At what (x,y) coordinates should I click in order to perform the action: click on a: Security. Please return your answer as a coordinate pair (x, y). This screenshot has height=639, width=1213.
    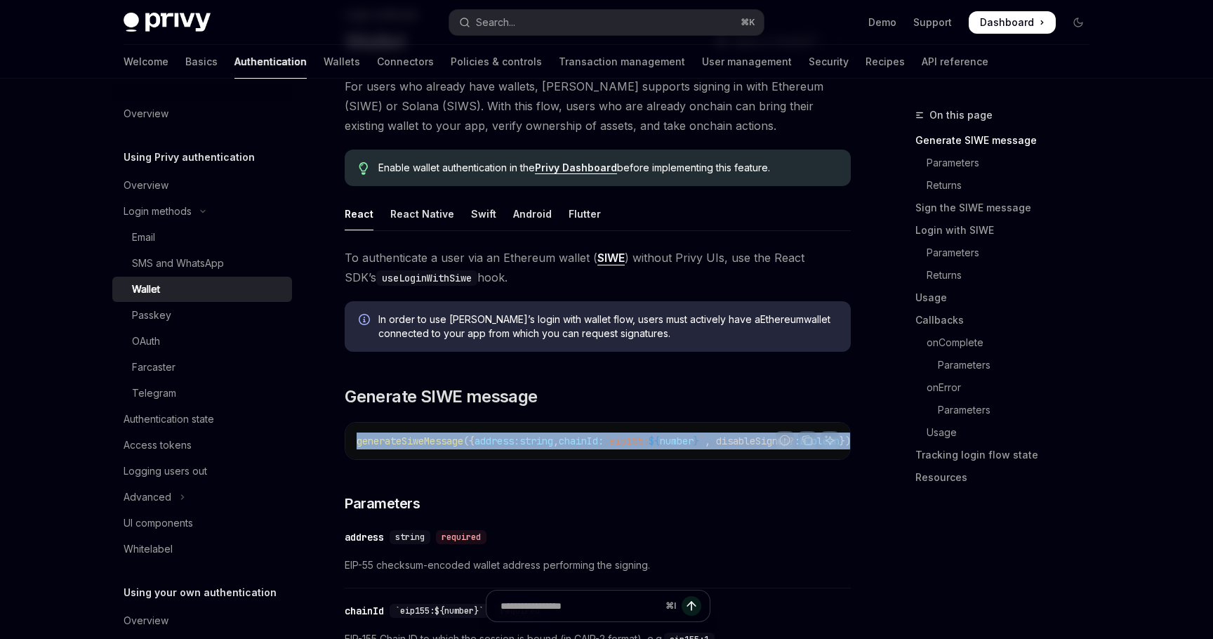
    Looking at the image, I should click on (829, 62).